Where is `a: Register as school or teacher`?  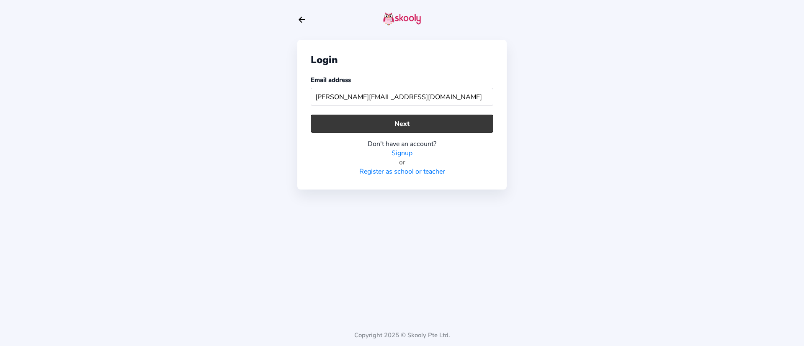
a: Register as school or teacher is located at coordinates (402, 172).